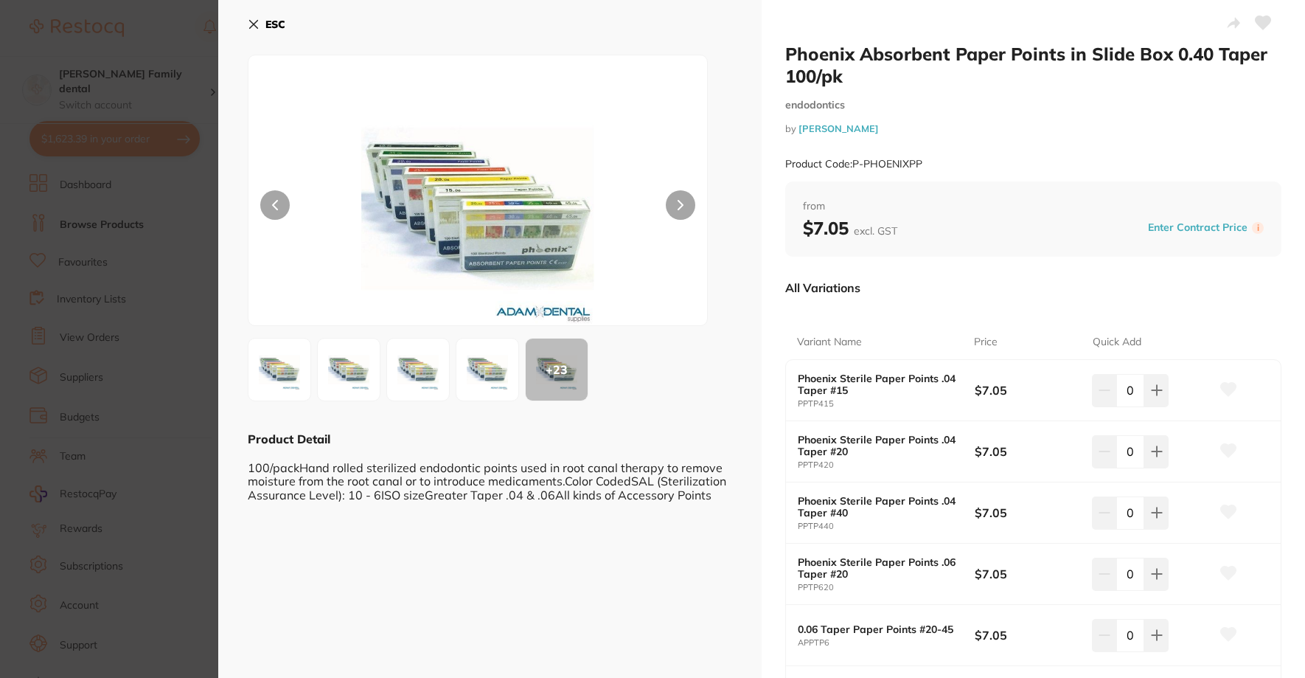 Image resolution: width=1305 pixels, height=678 pixels. I want to click on small: PPTP420, so click(887, 465).